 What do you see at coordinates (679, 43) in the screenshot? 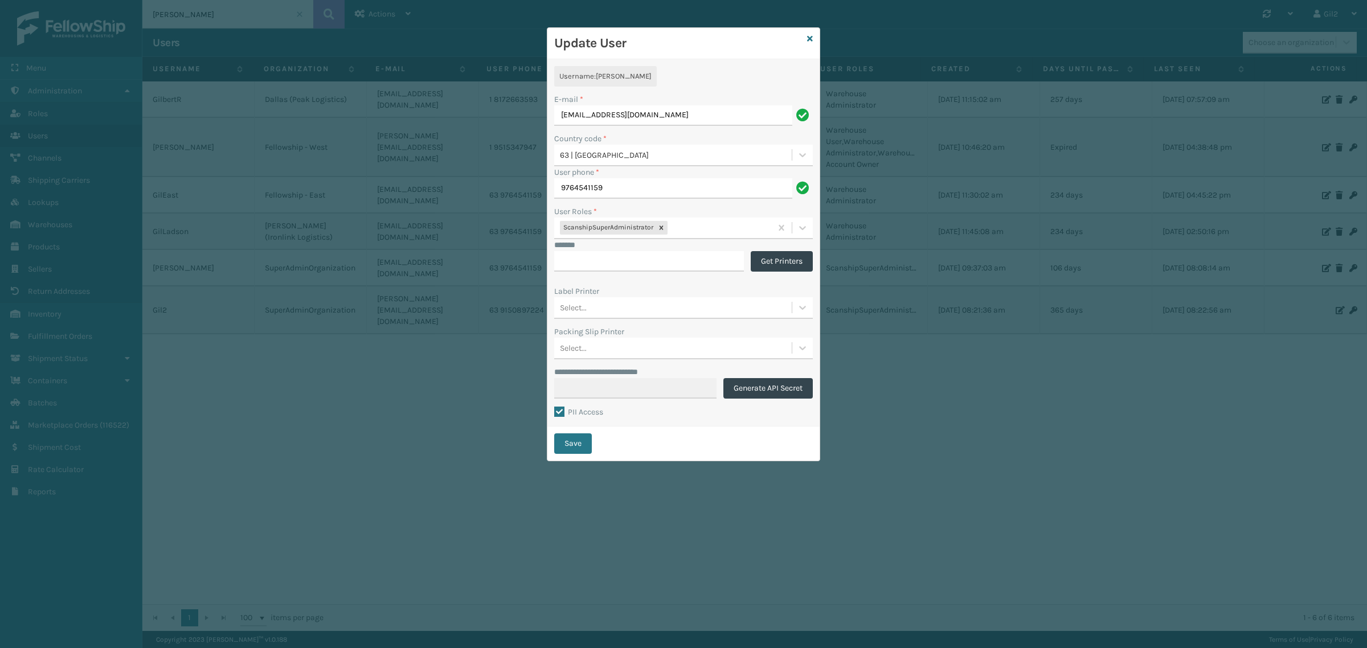
I see `h3: Update User` at bounding box center [679, 43].